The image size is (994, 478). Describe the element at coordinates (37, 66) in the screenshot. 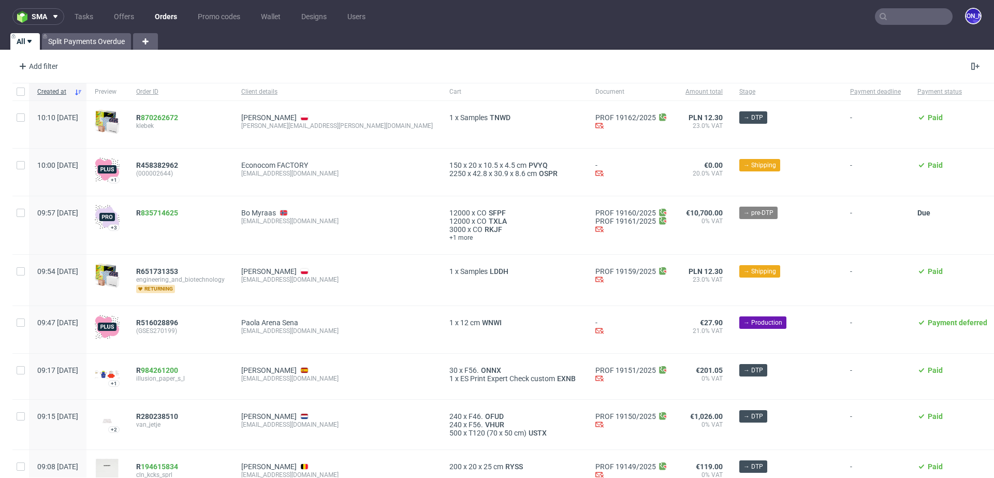

I see `div: Add filter` at that location.